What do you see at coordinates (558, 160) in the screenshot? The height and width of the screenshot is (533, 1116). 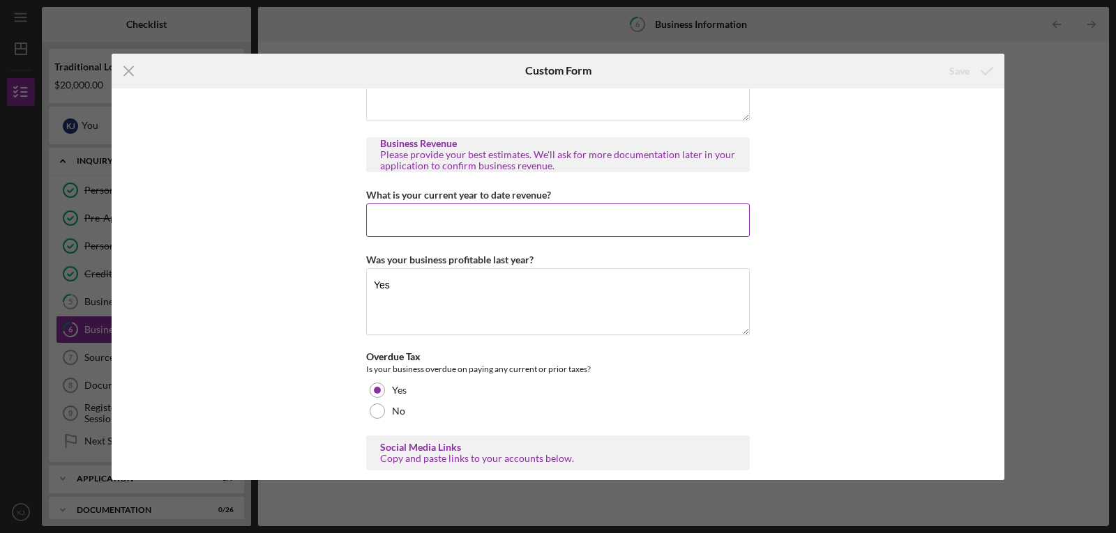 I see `div: Please provide your best estimates. We'll ask for more documentation later in your application to...` at bounding box center [558, 160].